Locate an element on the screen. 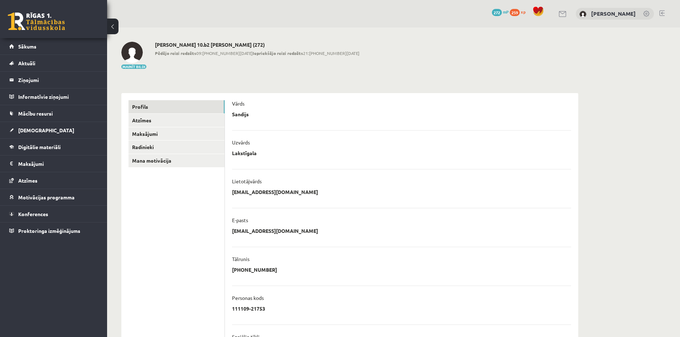 This screenshot has width=680, height=337. p: 111109-21753 is located at coordinates (248, 309).